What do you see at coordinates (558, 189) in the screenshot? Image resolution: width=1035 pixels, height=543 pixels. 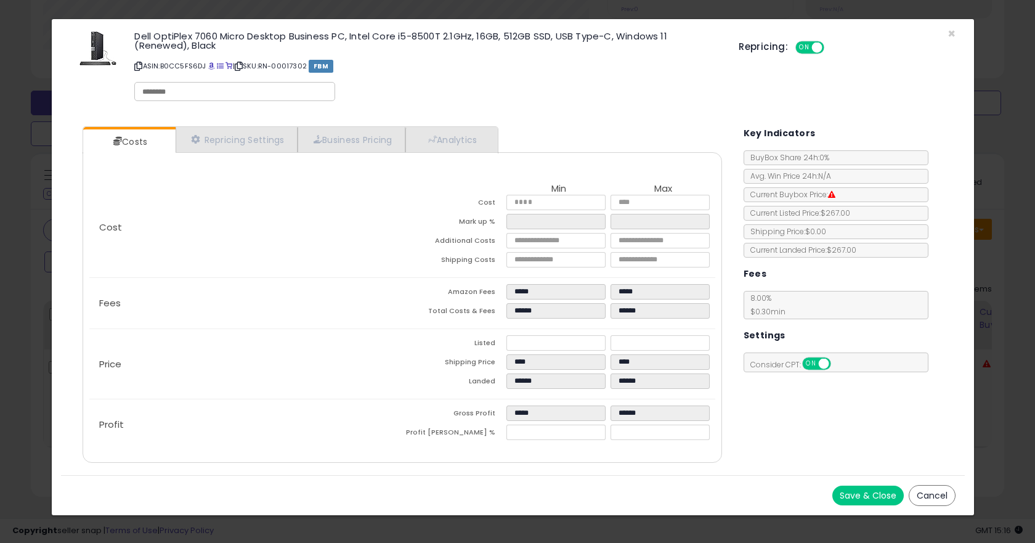 I see `th: Min` at bounding box center [558, 189].